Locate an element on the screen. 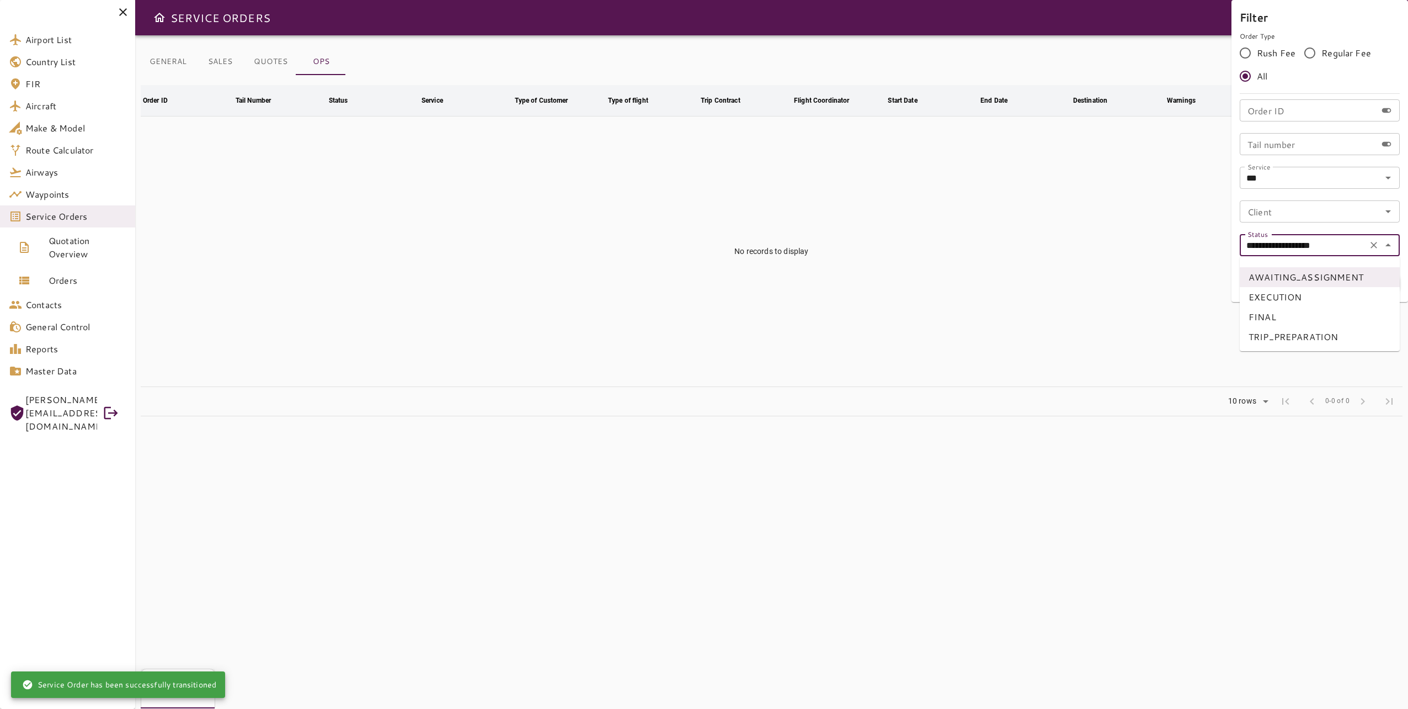 Image resolution: width=1408 pixels, height=709 pixels. button: Close is located at coordinates (1389, 245).